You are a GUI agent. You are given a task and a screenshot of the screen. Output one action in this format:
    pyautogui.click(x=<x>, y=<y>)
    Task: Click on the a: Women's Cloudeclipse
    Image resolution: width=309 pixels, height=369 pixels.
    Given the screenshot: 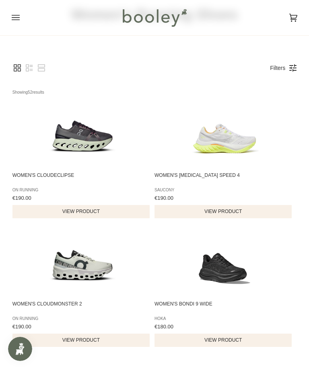 What is the action you would take?
    pyautogui.click(x=82, y=159)
    